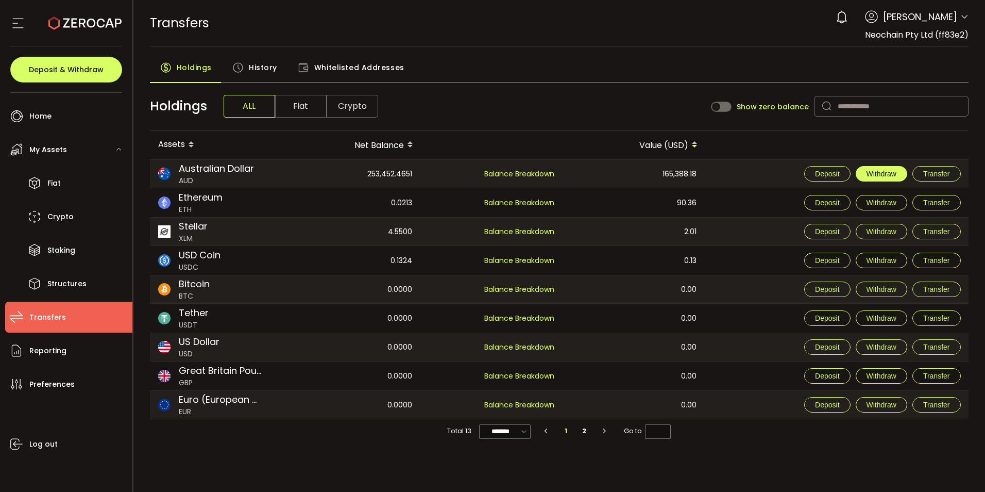 The width and height of the screenshot is (985, 492). I want to click on img: aud_portfolio.svg, so click(164, 174).